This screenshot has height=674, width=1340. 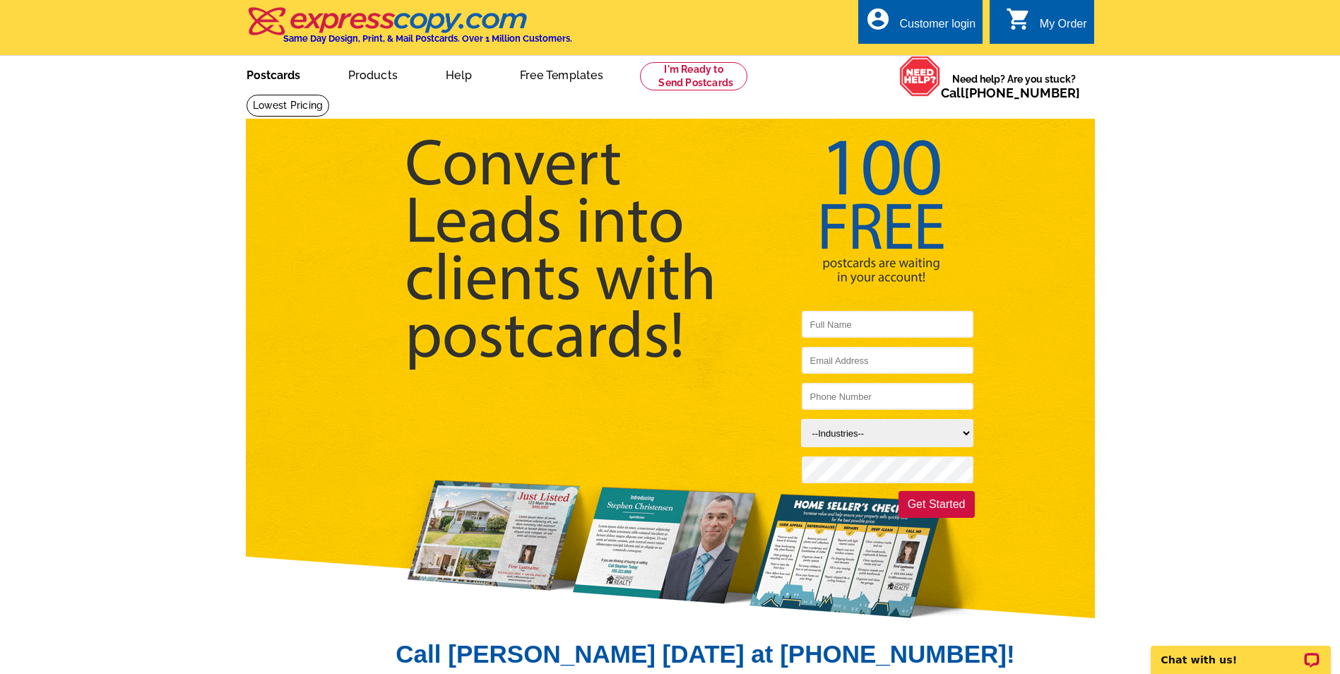 I want to click on input: Phone Number, so click(x=887, y=396).